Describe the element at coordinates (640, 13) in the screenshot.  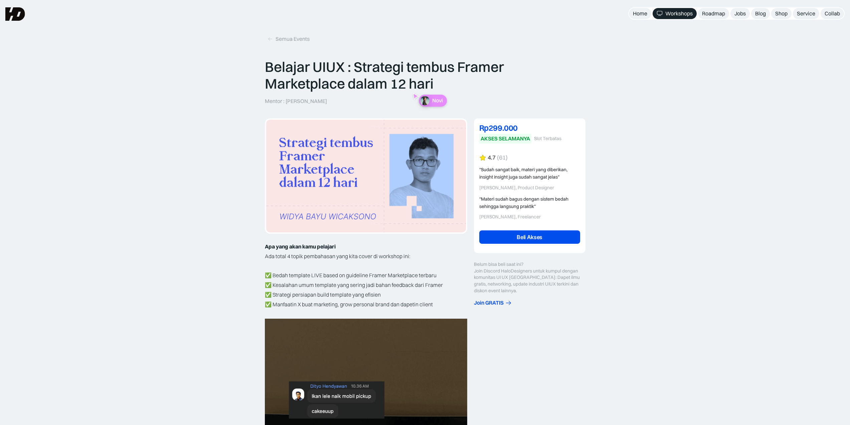
I see `a: Home` at that location.